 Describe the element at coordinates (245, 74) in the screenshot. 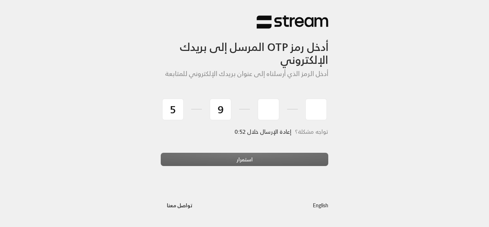

I see `h5: أدخل الرمز الذي أرسلناه إلى عنوان بريدك الإلكتروني للمتابعة` at that location.